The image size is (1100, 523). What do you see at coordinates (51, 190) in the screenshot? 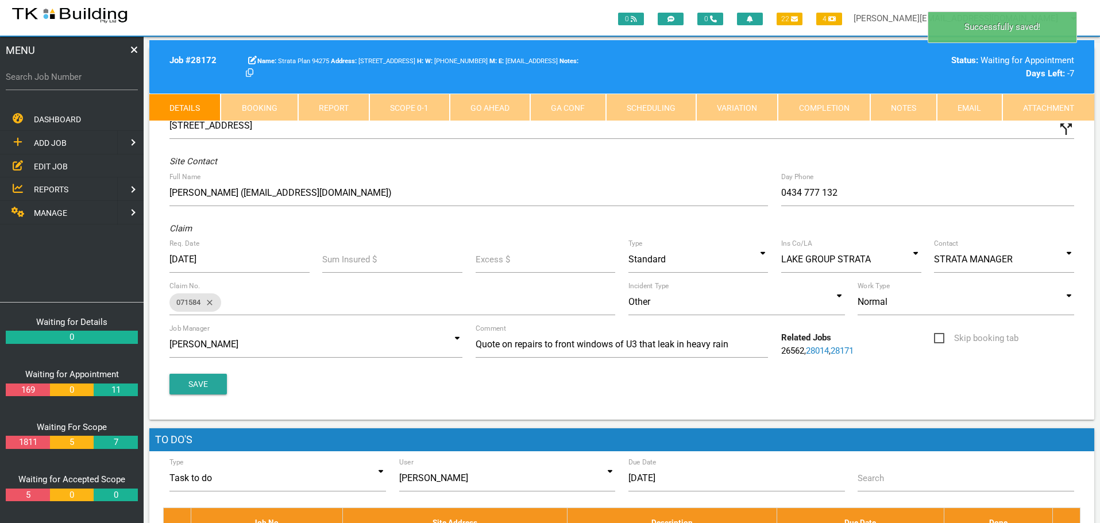
I see `span: REPORTS` at bounding box center [51, 190].